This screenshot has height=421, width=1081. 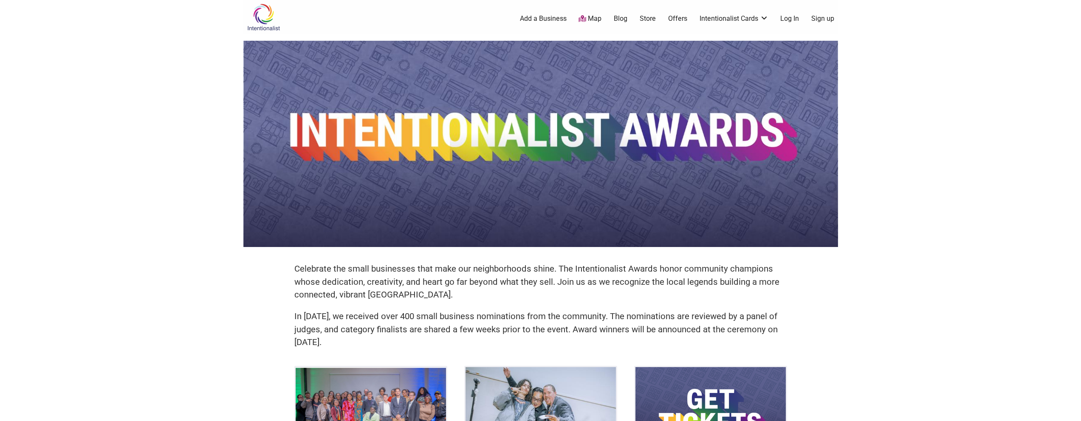 I want to click on p: Celebrate the small businesses that make our neighborhoods shine. The Intentionalist Awards honor..., so click(x=541, y=282).